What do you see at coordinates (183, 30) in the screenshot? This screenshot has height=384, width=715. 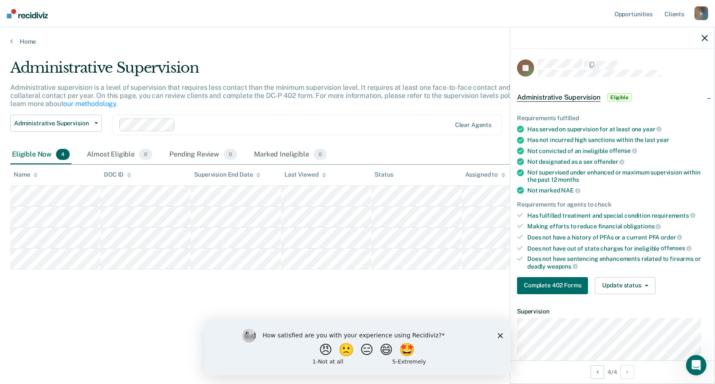 I see `button: 4` at bounding box center [183, 30].